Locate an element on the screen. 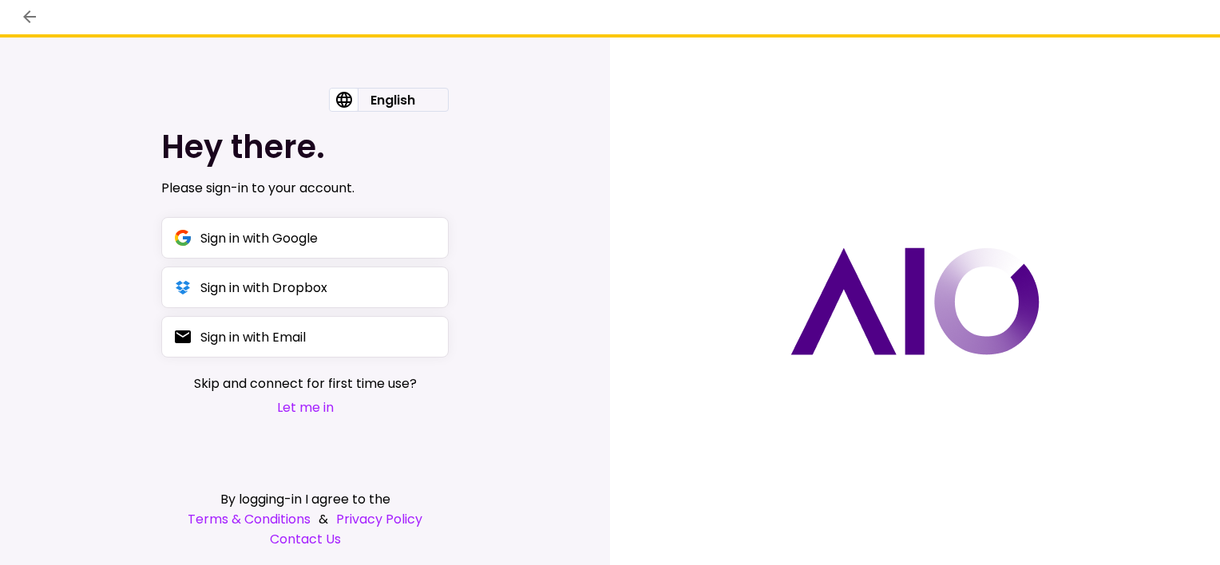 The height and width of the screenshot is (565, 1220). button: Let me in is located at coordinates (305, 407).